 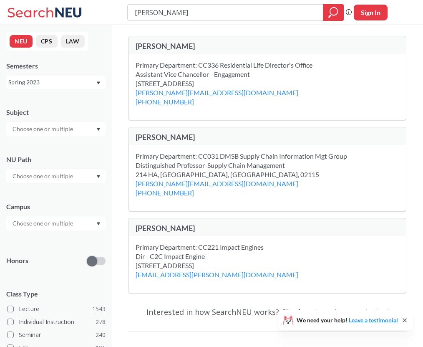 What do you see at coordinates (21, 41) in the screenshot?
I see `button: NEU` at bounding box center [21, 41].